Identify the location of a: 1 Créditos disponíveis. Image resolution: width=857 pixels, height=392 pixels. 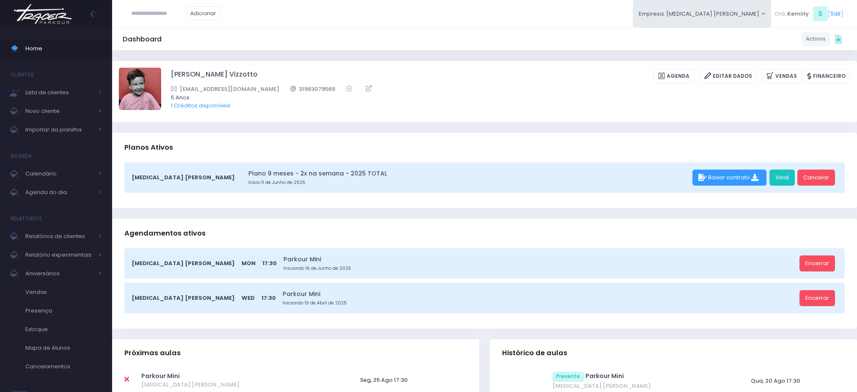
(200, 105).